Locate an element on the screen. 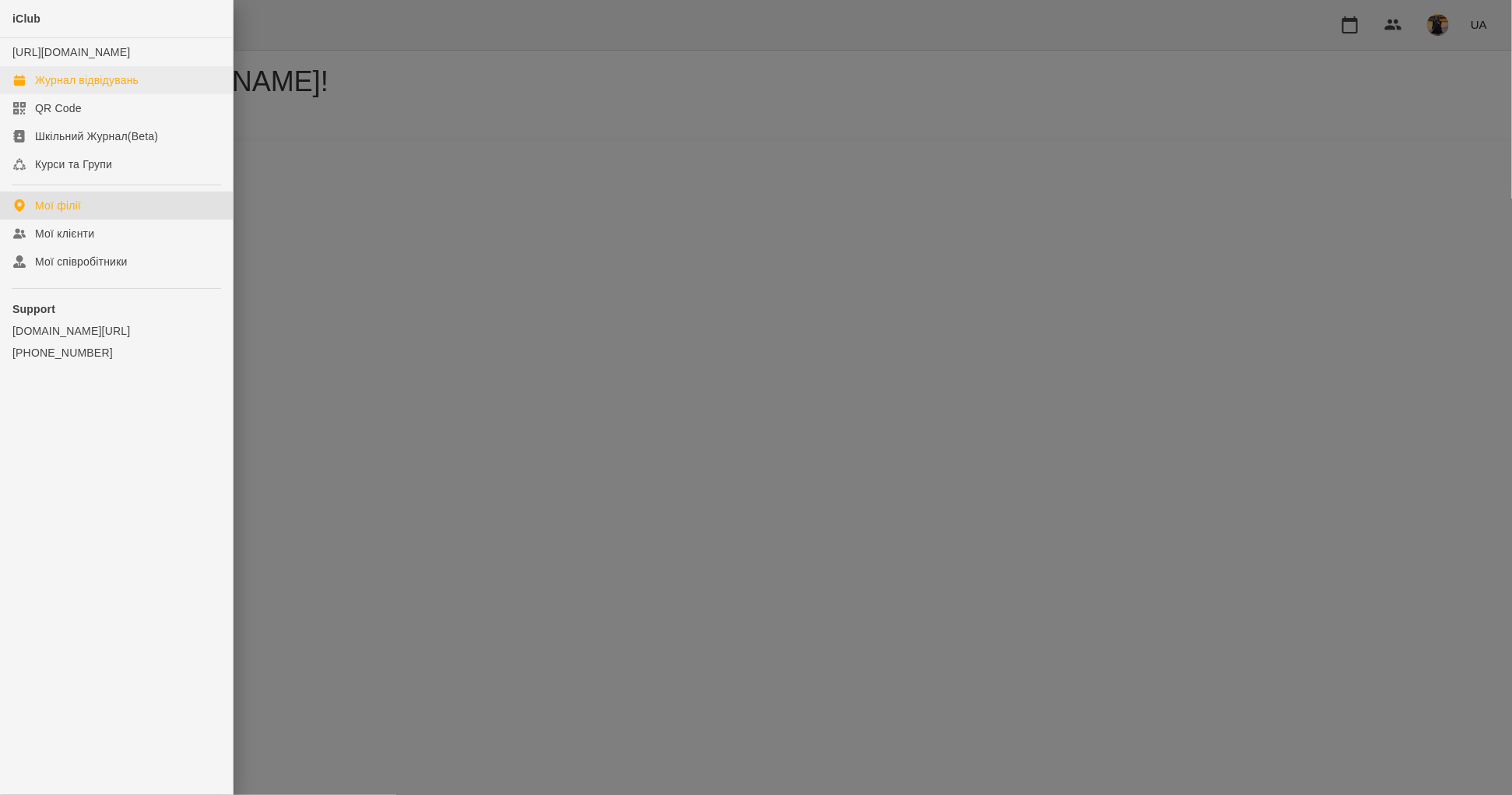 The image size is (1512, 795). div: Мої клієнти is located at coordinates (64, 234).